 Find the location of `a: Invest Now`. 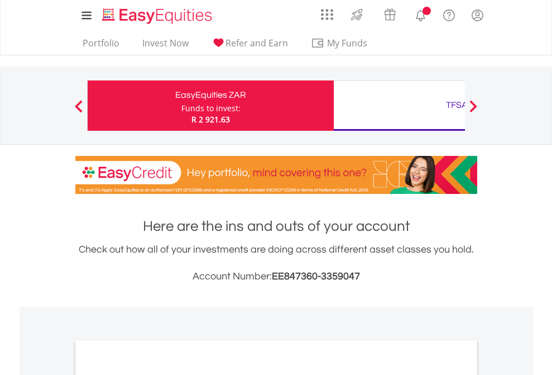

a: Invest Now is located at coordinates (165, 46).